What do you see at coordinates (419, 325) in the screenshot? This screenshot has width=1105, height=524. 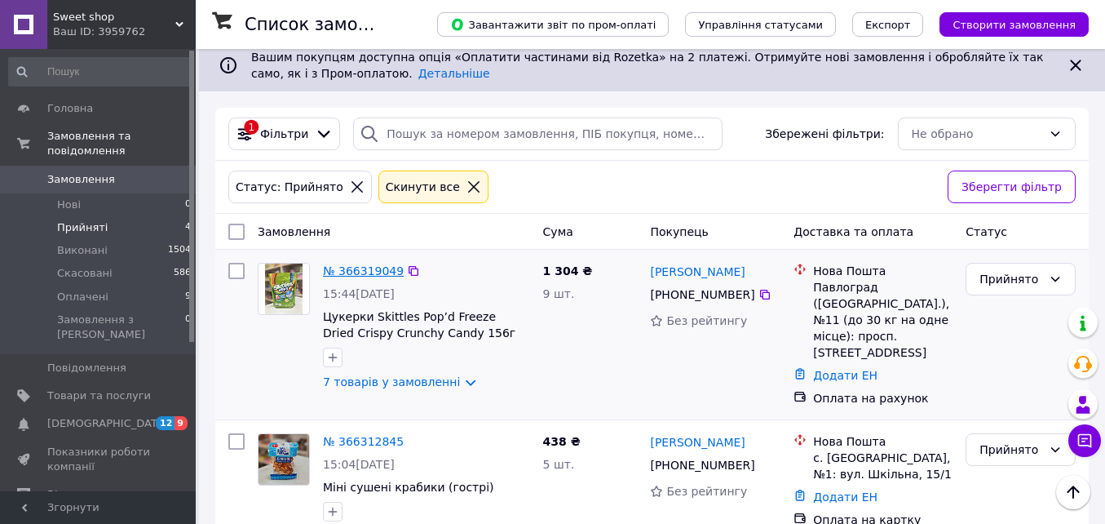 I see `span: Цукерки Skittles Pop’d Freeze Dried Crispy Crunchy Candy 156г` at bounding box center [419, 325].